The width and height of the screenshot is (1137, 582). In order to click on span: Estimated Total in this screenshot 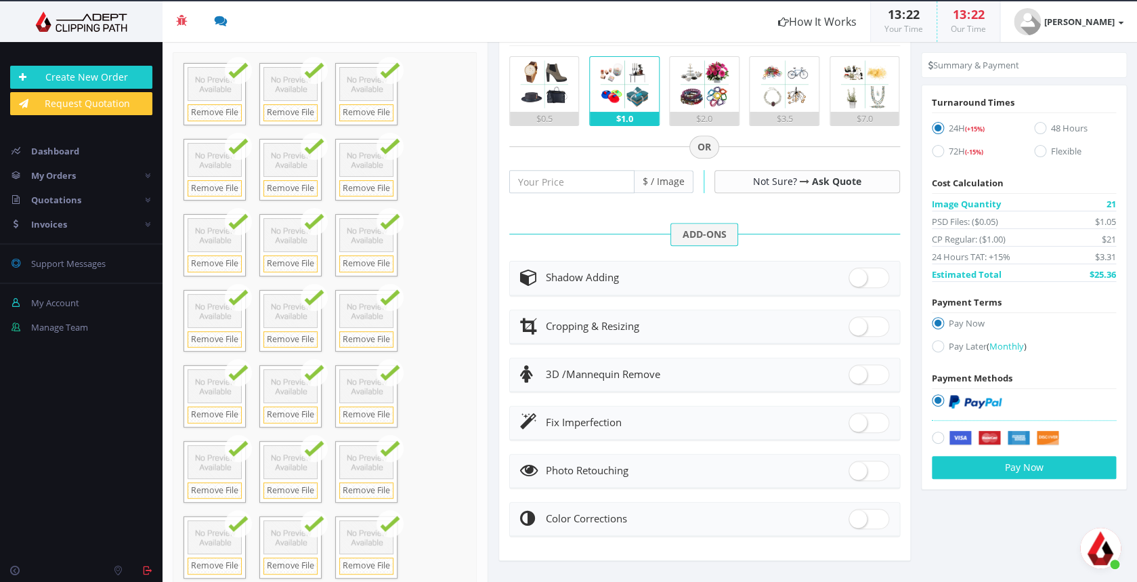, I will do `click(967, 274)`.